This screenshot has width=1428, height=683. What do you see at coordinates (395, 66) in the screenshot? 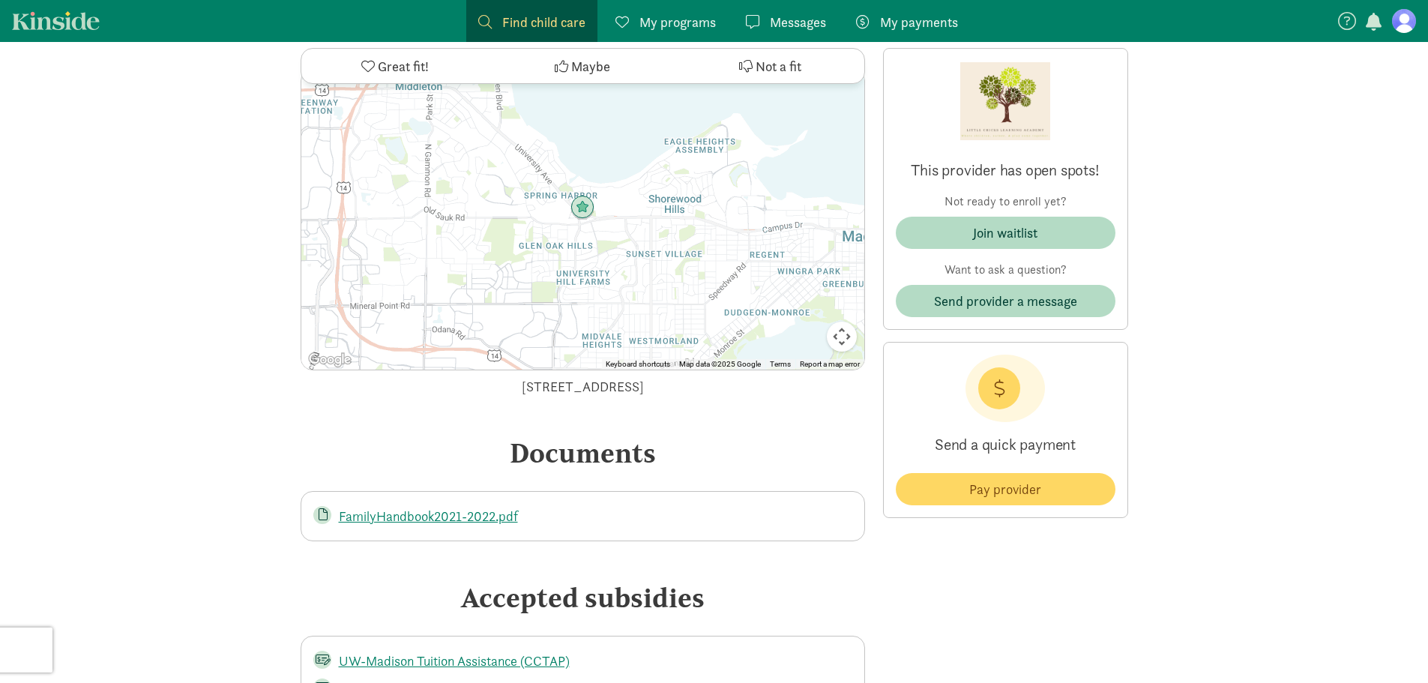
I see `button: Great fit!` at bounding box center [395, 66].